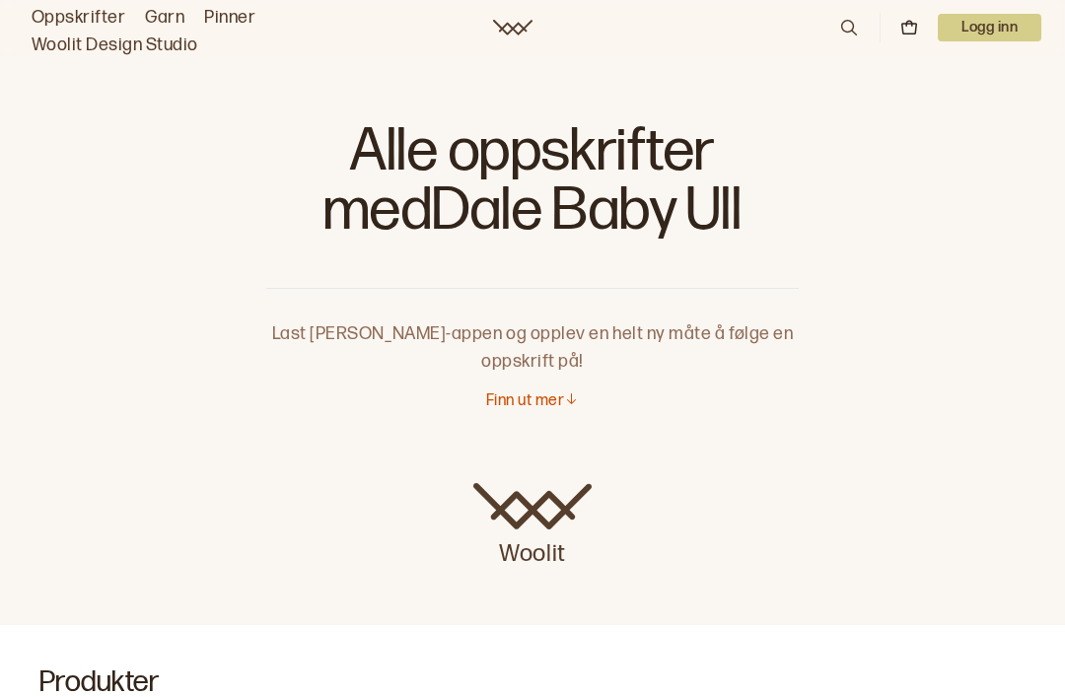  Describe the element at coordinates (532, 550) in the screenshot. I see `p: Woolit` at that location.